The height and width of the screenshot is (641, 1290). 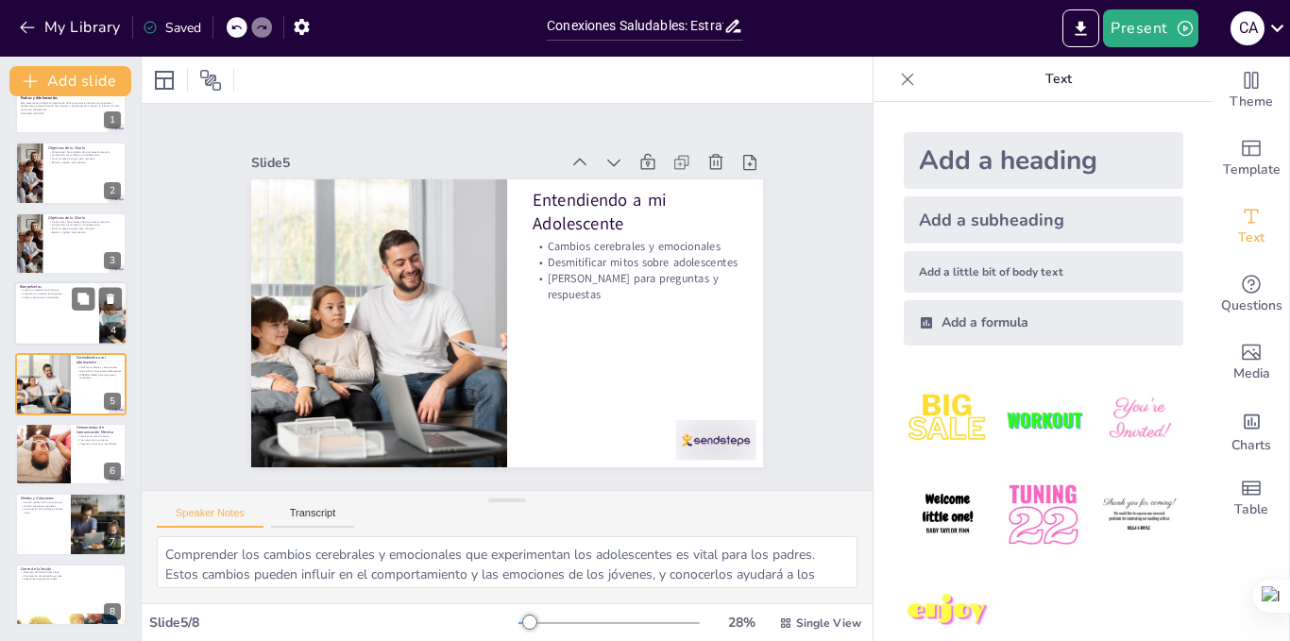 I want to click on p: Preguntas curiosas vs. acusadoras, so click(x=98, y=444).